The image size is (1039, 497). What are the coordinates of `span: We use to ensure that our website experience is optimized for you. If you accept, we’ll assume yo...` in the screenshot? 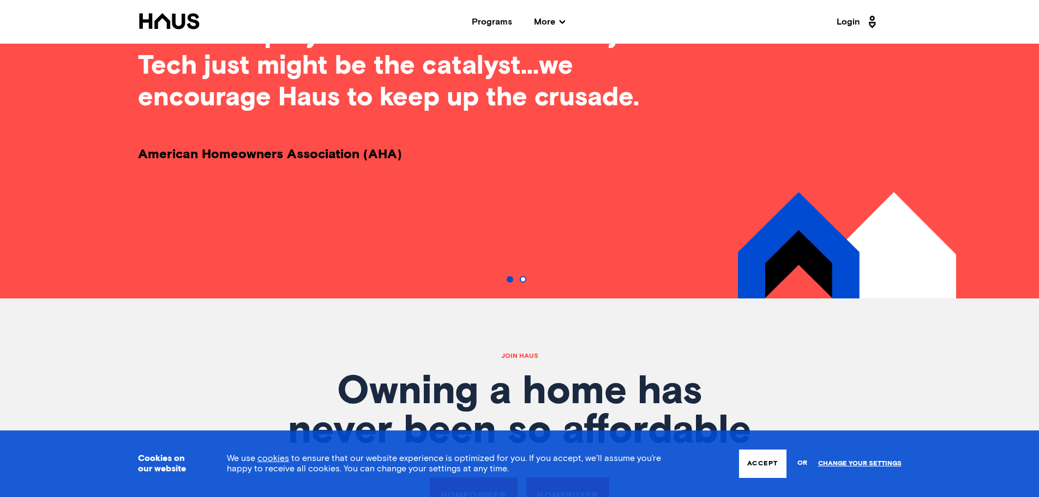 It's located at (444, 463).